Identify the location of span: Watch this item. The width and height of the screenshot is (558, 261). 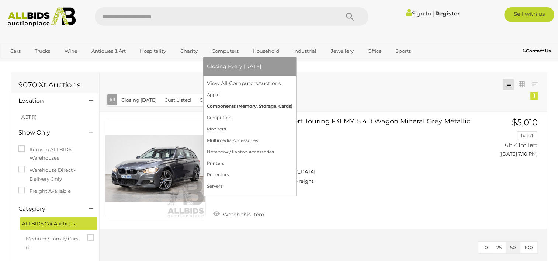
(243, 215).